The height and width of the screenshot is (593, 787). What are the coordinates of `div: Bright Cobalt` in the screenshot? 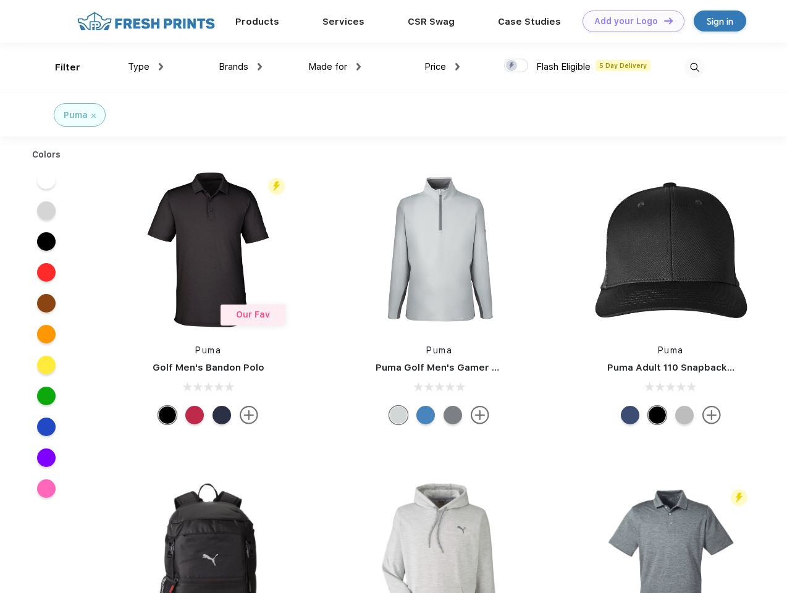 It's located at (425, 415).